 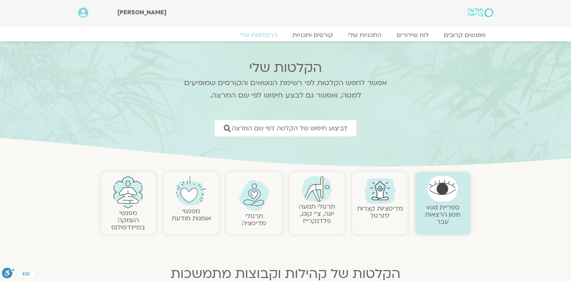 I want to click on a: מפגשיאומנות מודעת, so click(x=191, y=215).